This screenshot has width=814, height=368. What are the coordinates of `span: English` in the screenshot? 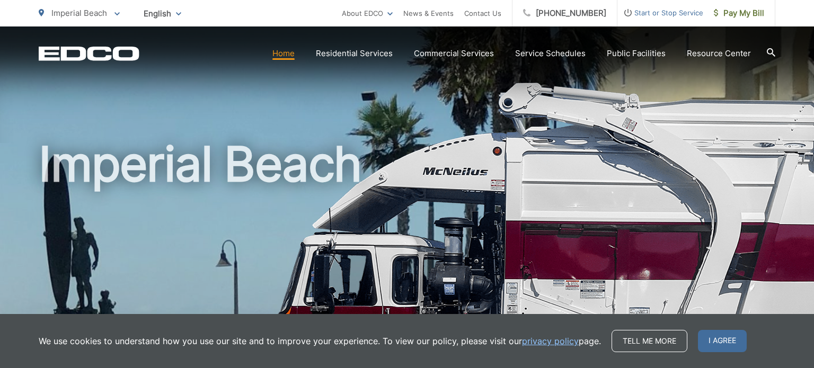 It's located at (162, 13).